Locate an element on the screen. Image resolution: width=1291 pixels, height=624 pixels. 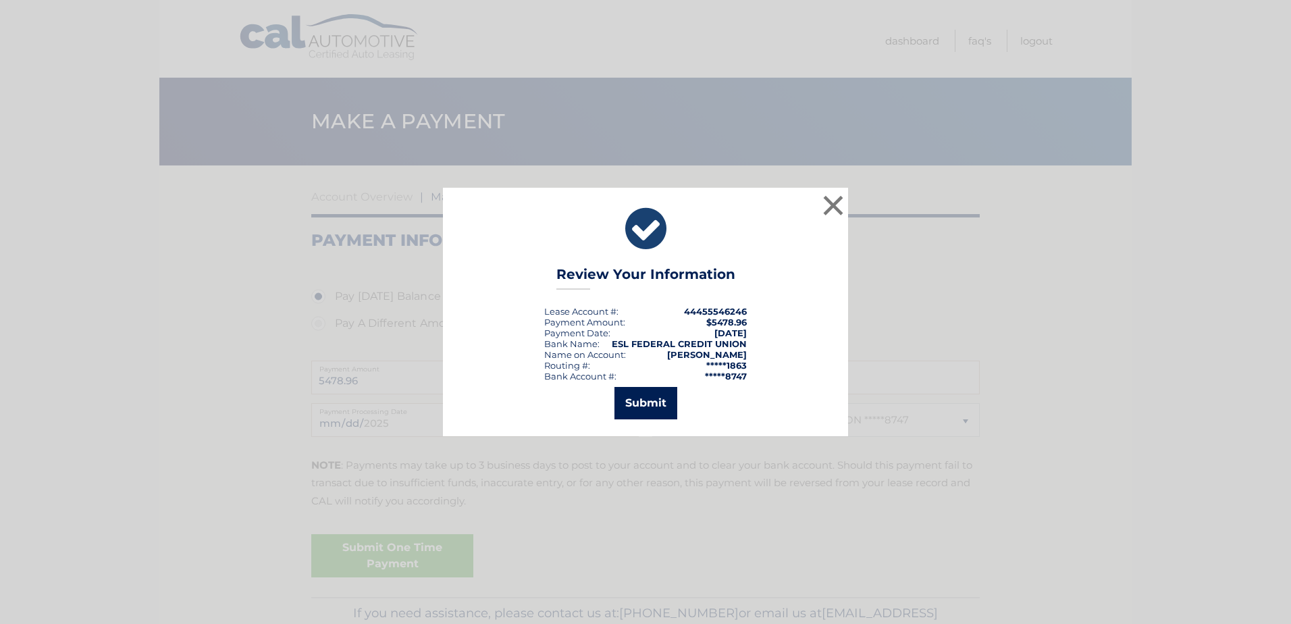
span: $5478.96 is located at coordinates (727, 322).